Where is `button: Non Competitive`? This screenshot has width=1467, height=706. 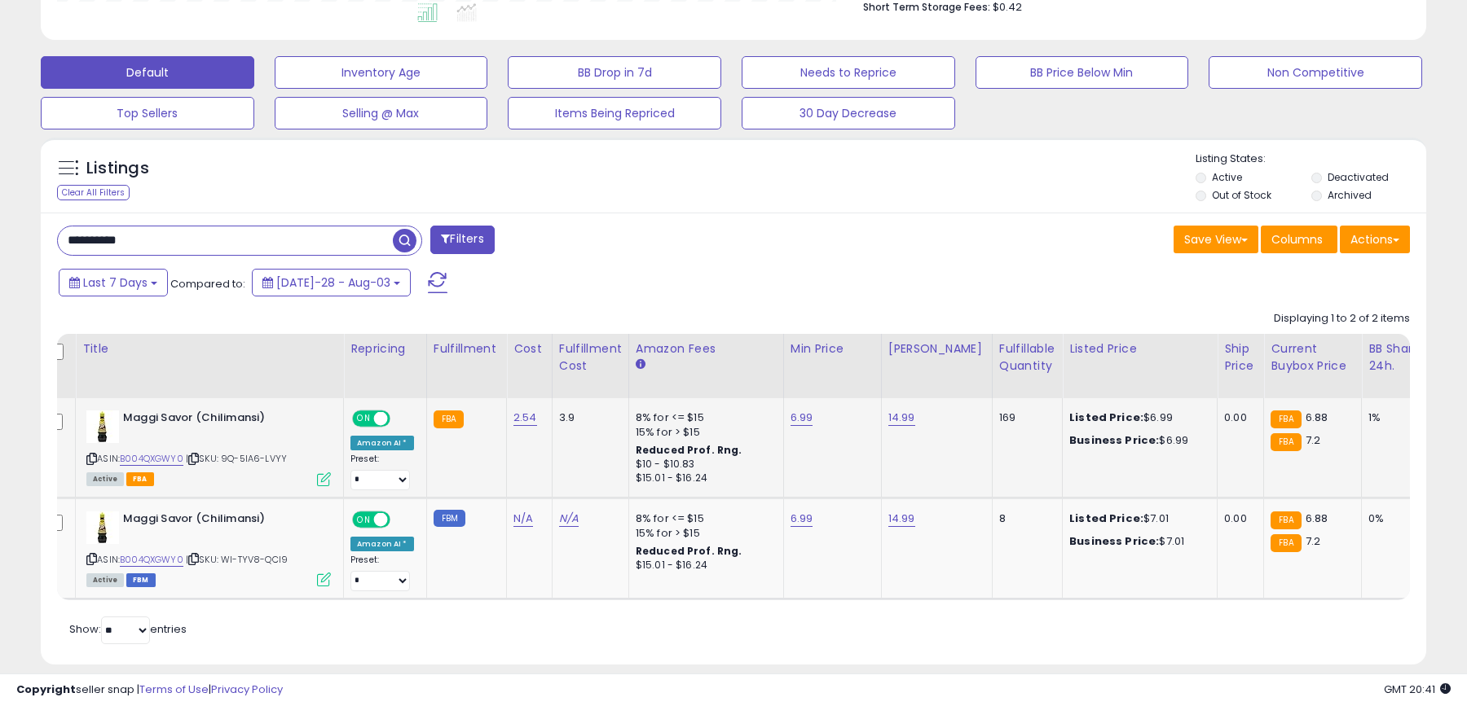
button: Non Competitive is located at coordinates (1315, 73).